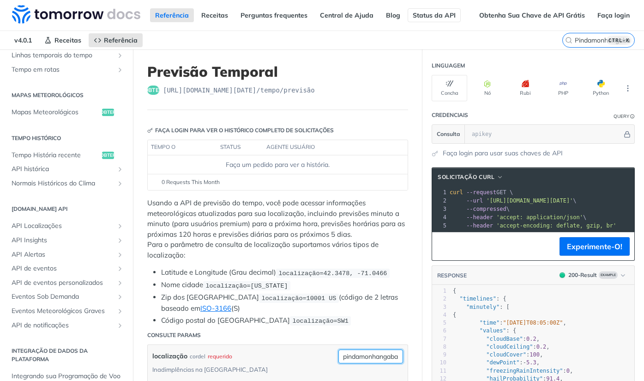 This screenshot has width=644, height=381. Describe the element at coordinates (627, 134) in the screenshot. I see `button: Hide` at that location.